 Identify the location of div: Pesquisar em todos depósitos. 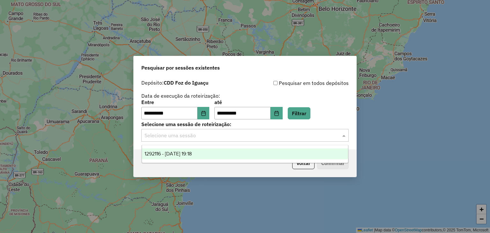
(297, 83).